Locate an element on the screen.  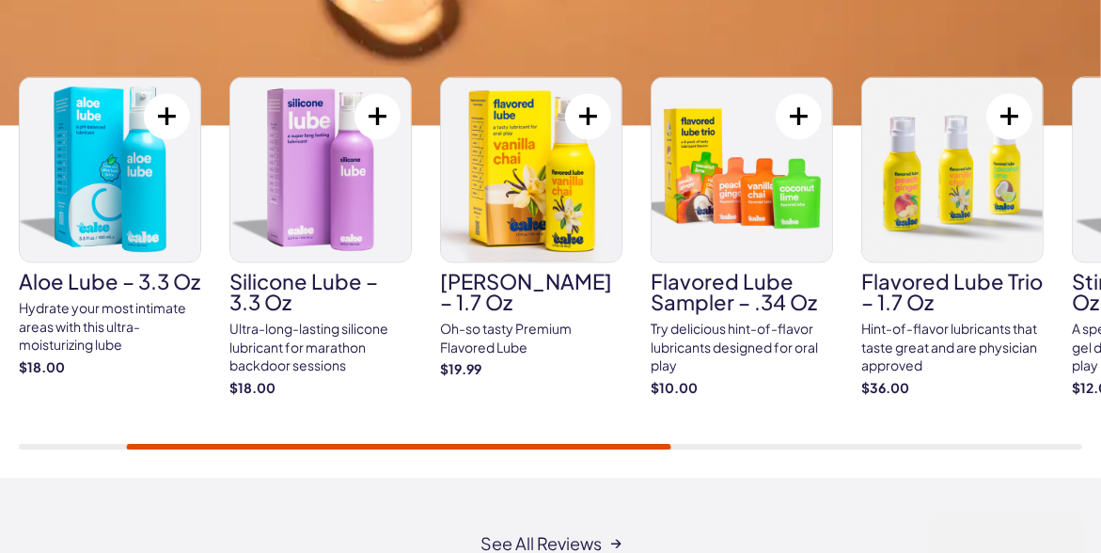
strong: $36.00 is located at coordinates (952, 388).